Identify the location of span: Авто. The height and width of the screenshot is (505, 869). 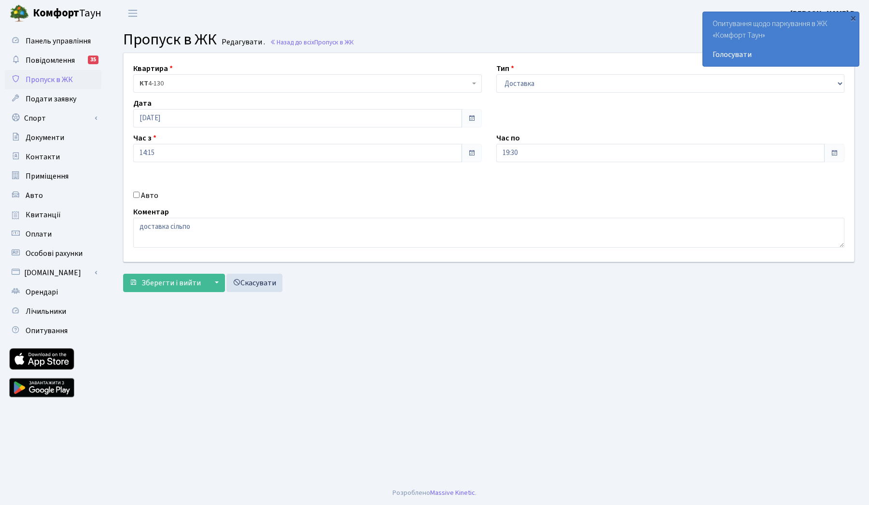
(34, 196).